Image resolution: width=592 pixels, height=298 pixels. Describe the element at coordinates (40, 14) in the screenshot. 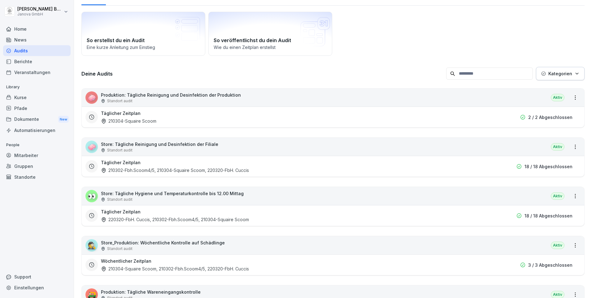

I see `p: Janova GmbH` at that location.